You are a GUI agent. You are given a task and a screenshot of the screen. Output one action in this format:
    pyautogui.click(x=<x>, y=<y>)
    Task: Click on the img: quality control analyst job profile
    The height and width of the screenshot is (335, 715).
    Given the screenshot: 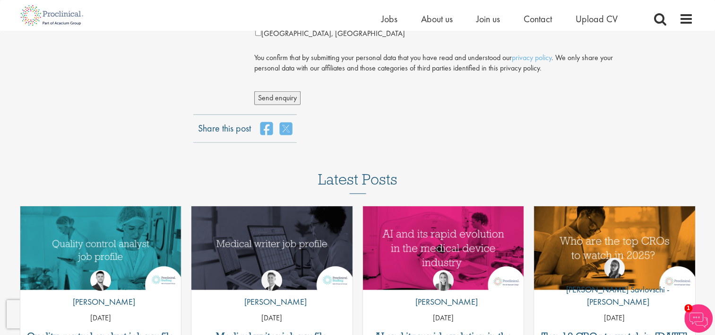 What is the action you would take?
    pyautogui.click(x=101, y=248)
    